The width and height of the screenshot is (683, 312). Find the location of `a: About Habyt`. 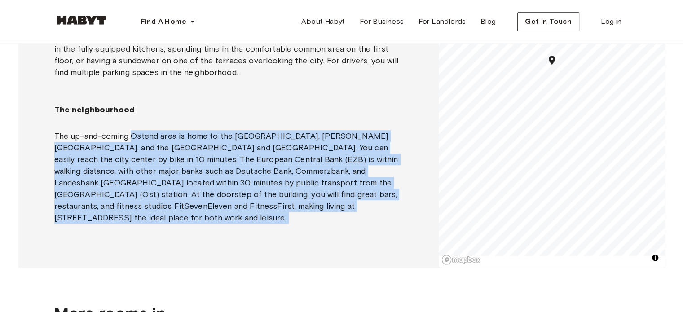

a: About Habyt is located at coordinates (323, 22).